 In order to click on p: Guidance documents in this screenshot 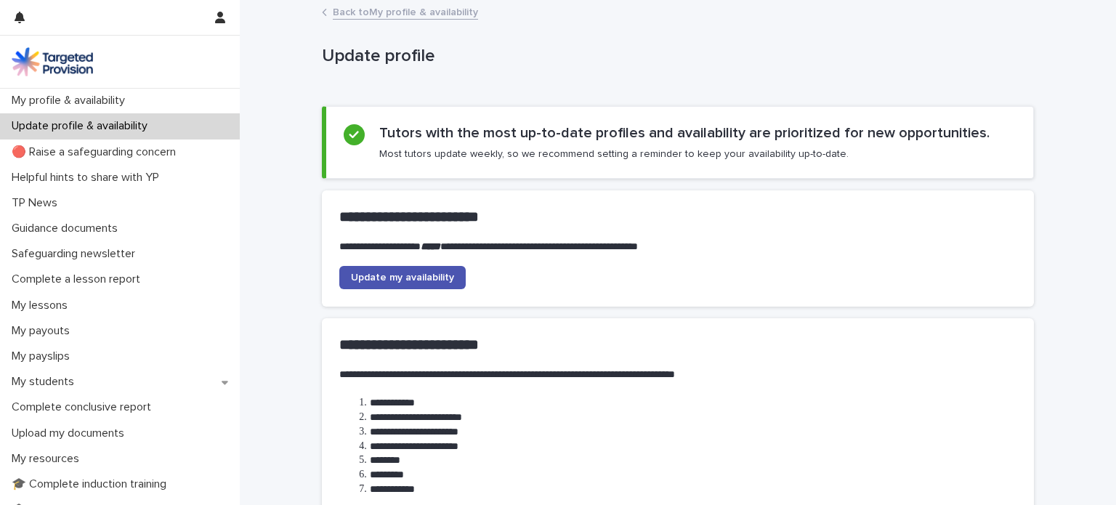, I will do `click(68, 228)`.